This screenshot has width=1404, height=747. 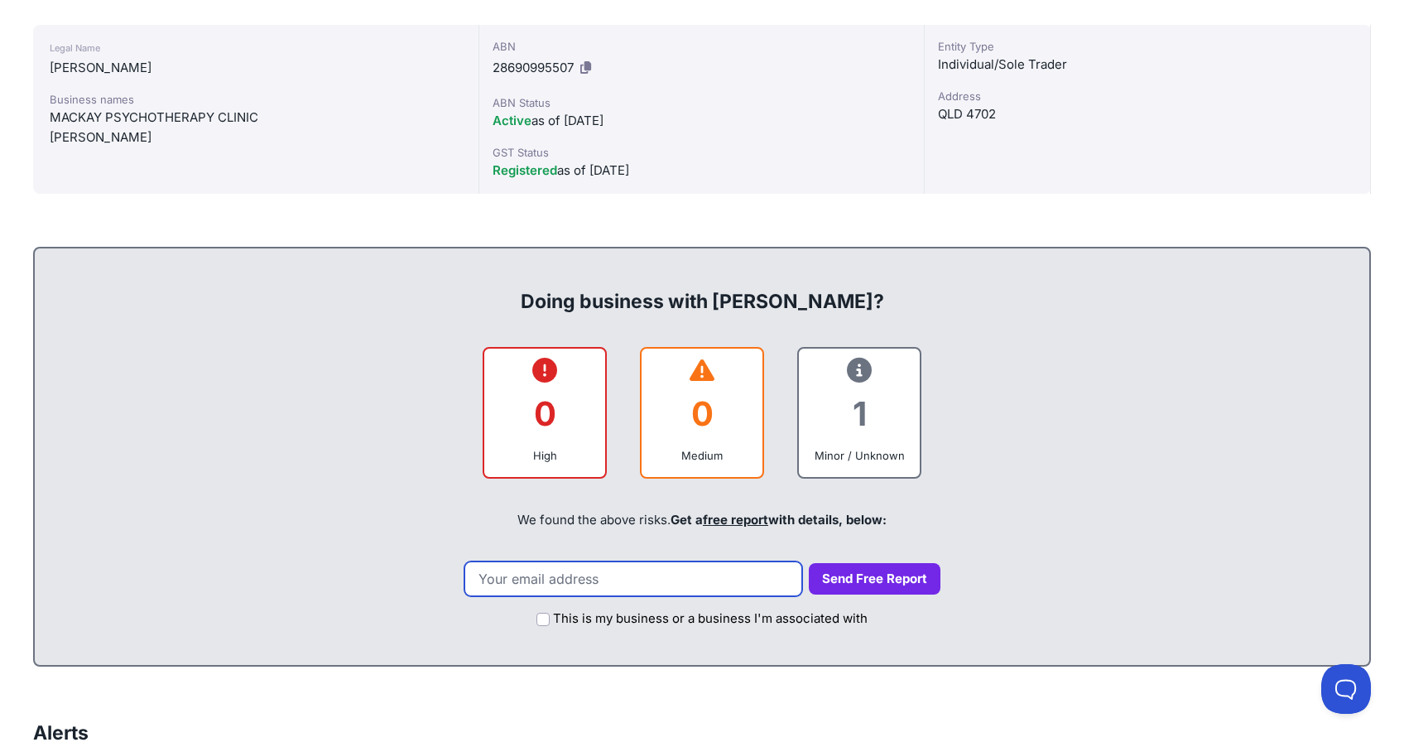 What do you see at coordinates (702, 46) in the screenshot?
I see `div: ABN` at bounding box center [702, 46].